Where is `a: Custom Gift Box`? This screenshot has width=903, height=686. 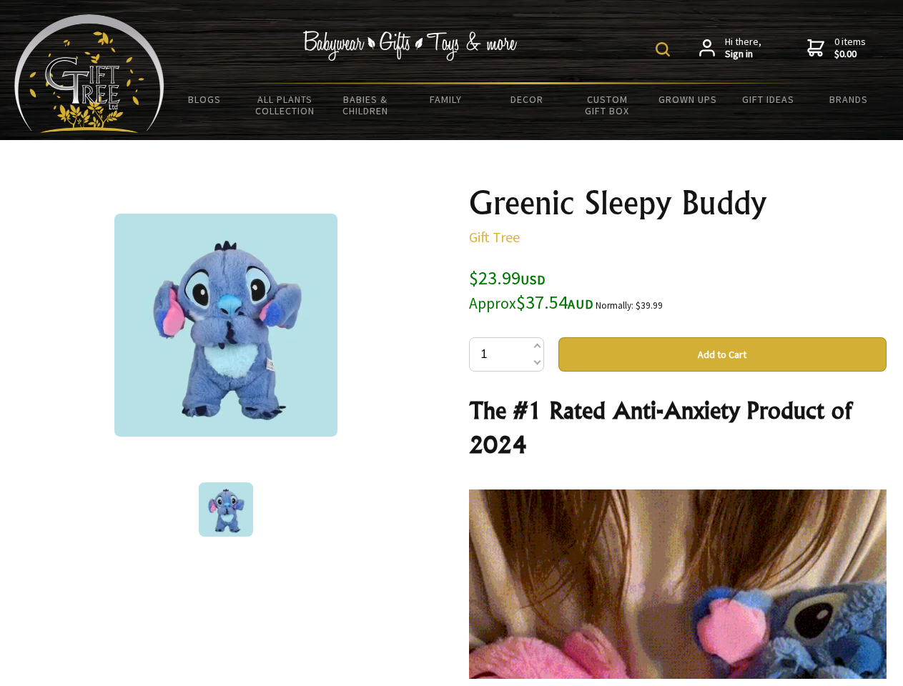
a: Custom Gift Box is located at coordinates (607, 105).